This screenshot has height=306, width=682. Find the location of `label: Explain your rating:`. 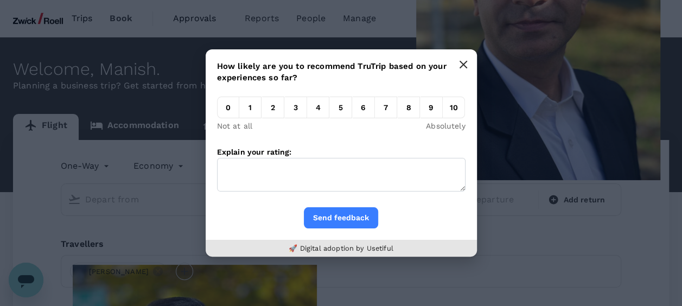

label: Explain your rating: is located at coordinates (254, 152).